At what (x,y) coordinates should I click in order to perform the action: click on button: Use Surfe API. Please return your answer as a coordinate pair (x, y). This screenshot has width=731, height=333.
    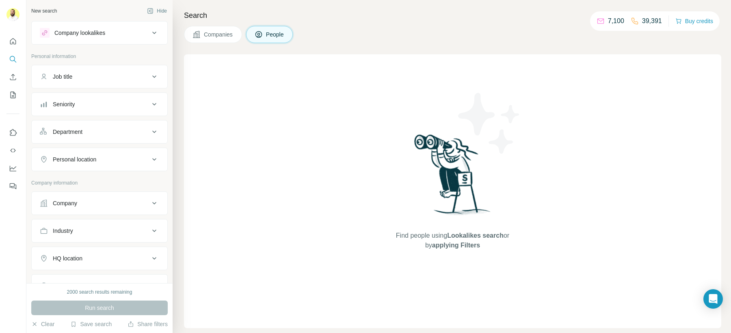
    Looking at the image, I should click on (13, 151).